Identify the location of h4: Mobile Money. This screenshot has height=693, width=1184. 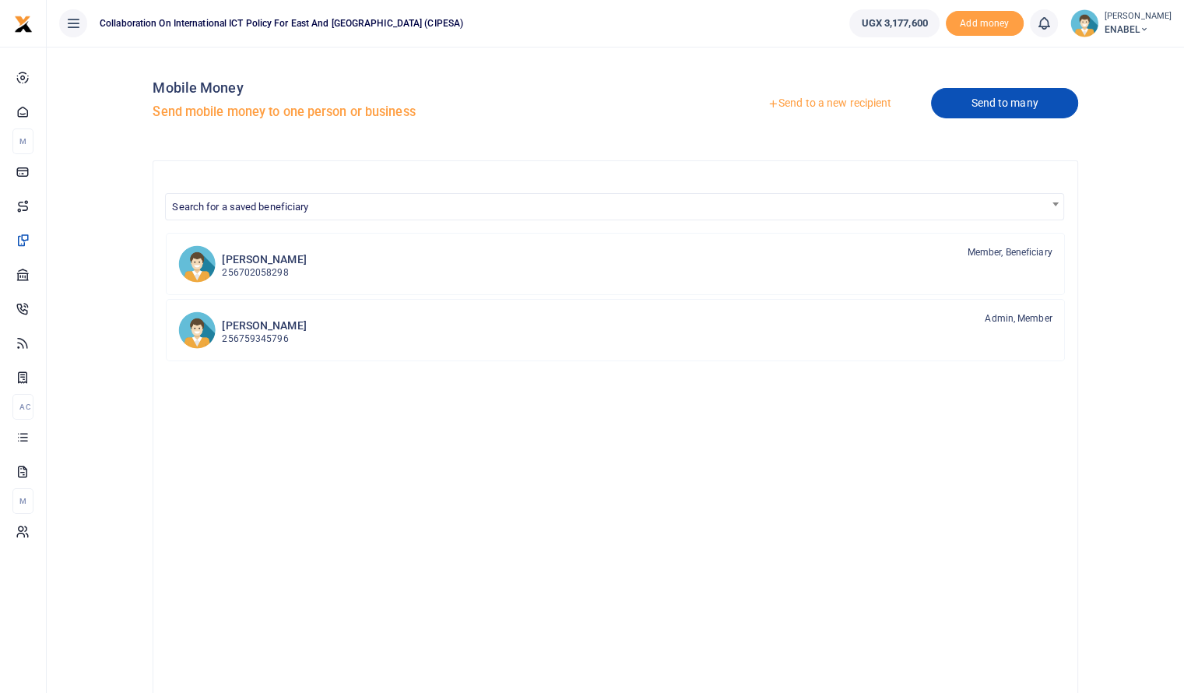
(381, 88).